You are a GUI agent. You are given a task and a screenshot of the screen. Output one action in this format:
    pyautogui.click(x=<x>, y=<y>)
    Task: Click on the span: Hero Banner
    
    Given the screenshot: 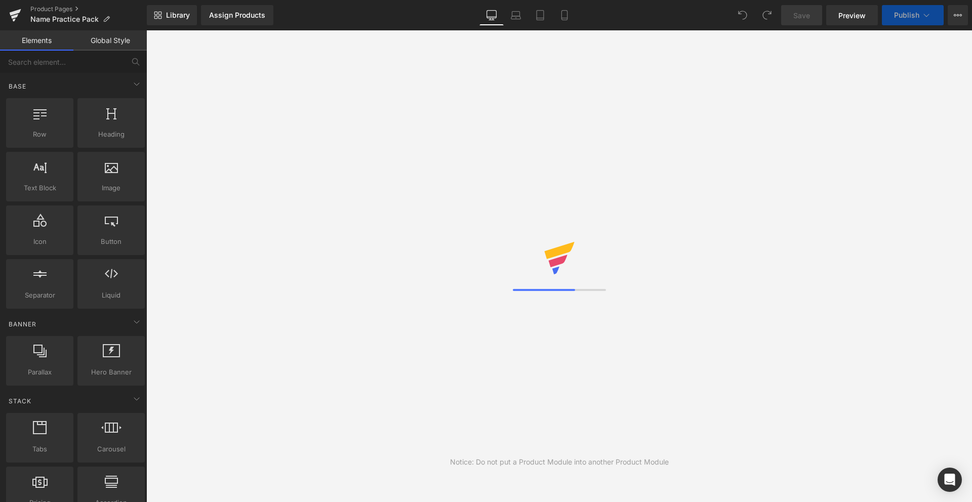 What is the action you would take?
    pyautogui.click(x=111, y=372)
    